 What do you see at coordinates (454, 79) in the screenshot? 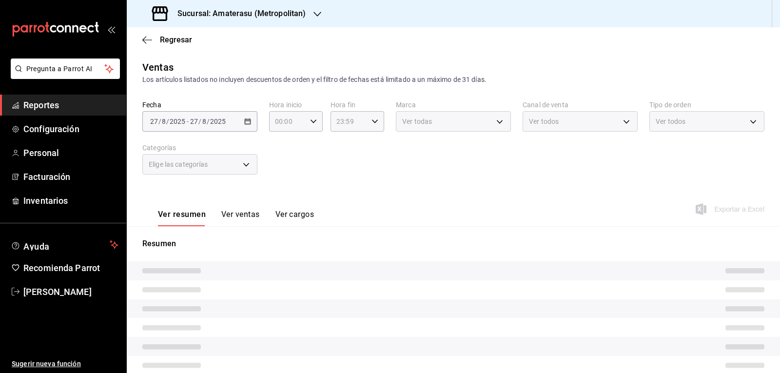
I see `div: Los artículos listados no incluyen descuentos de orden y el filtro de fechas está limitado a un m...` at bounding box center [454, 79].